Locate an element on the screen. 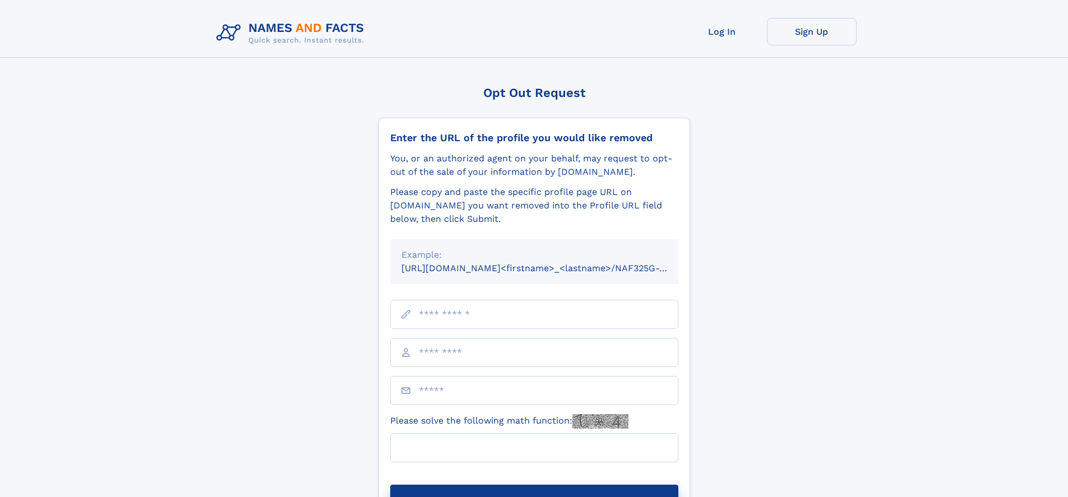 The width and height of the screenshot is (1068, 497). div: Opt Out Request is located at coordinates (534, 92).